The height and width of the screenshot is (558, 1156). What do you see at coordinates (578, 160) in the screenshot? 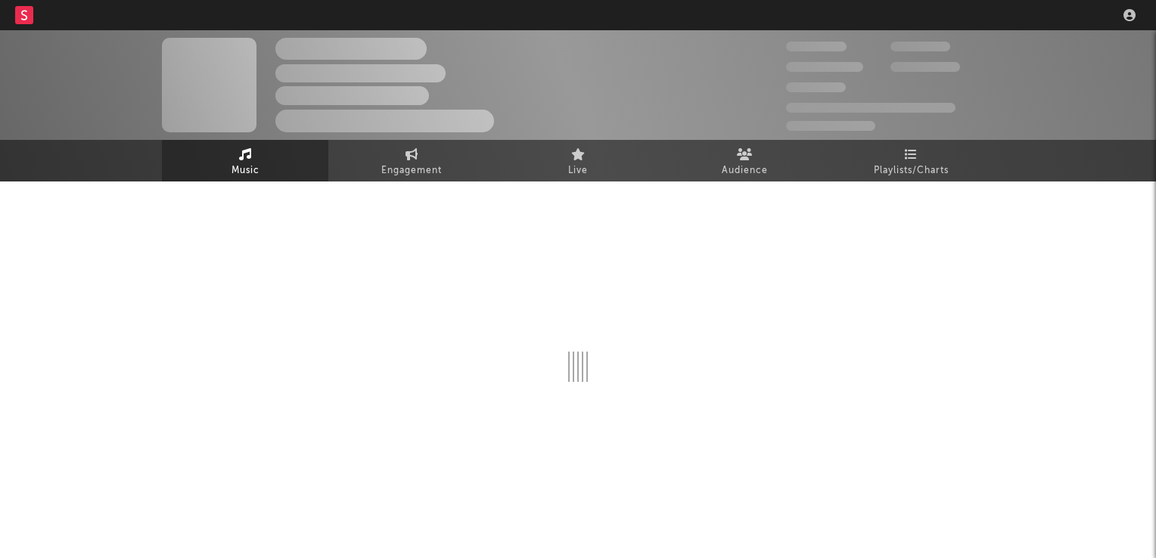
I see `a: Live` at bounding box center [578, 160].